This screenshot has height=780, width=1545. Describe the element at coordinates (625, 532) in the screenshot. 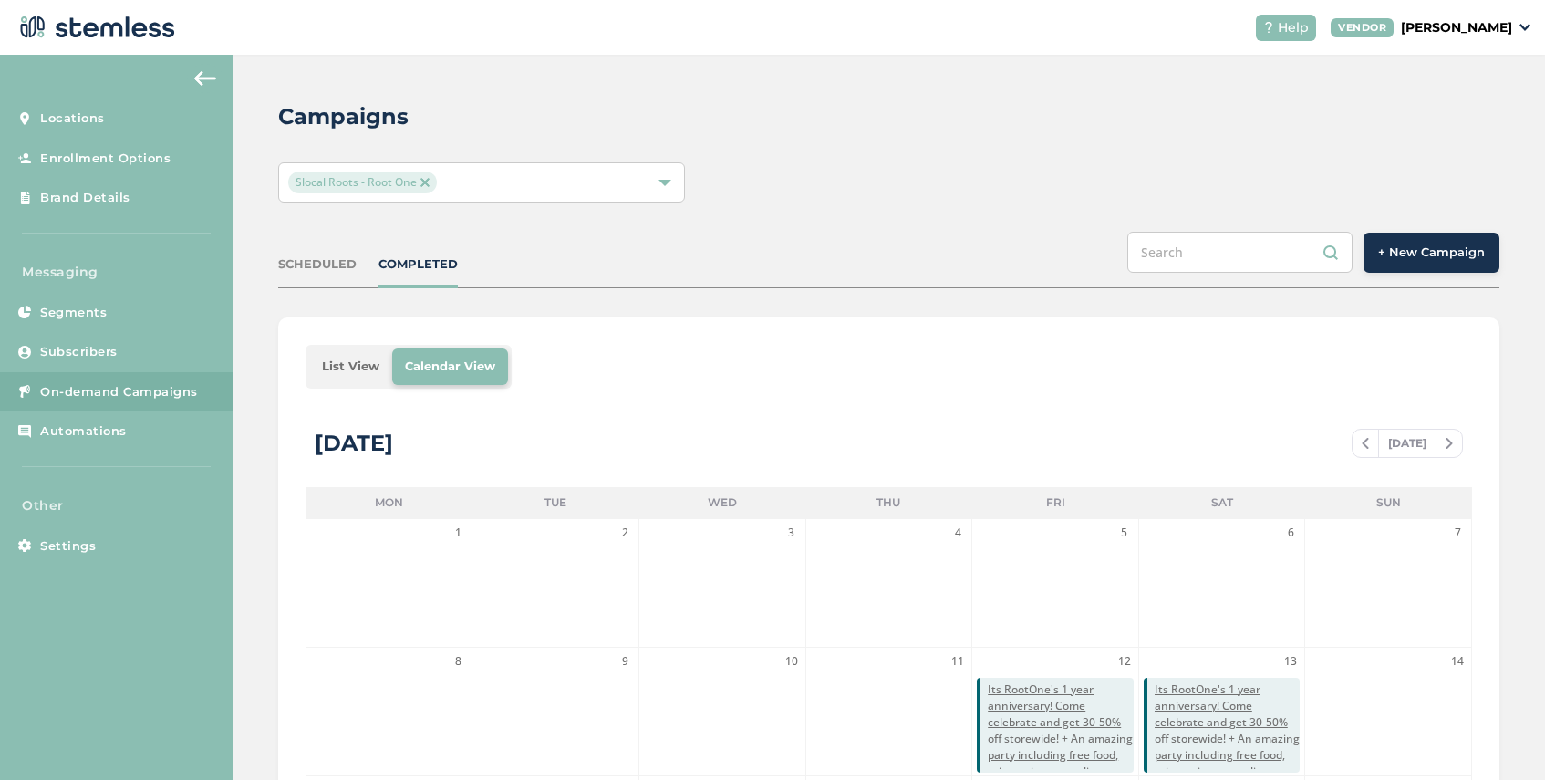

I see `span: 2` at that location.